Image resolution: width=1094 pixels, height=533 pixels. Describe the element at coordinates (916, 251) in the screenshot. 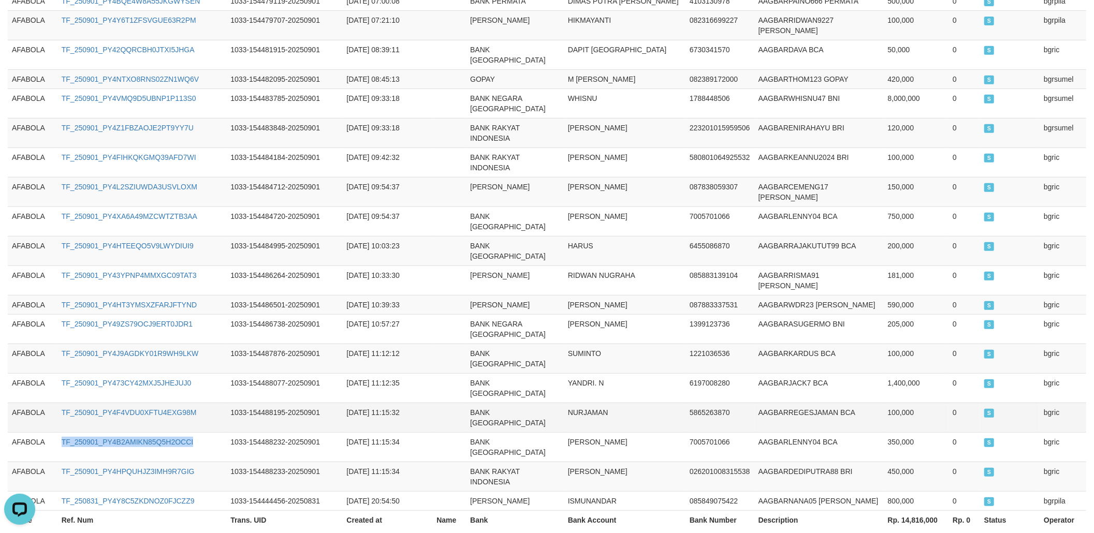

I see `td: 200,000` at that location.